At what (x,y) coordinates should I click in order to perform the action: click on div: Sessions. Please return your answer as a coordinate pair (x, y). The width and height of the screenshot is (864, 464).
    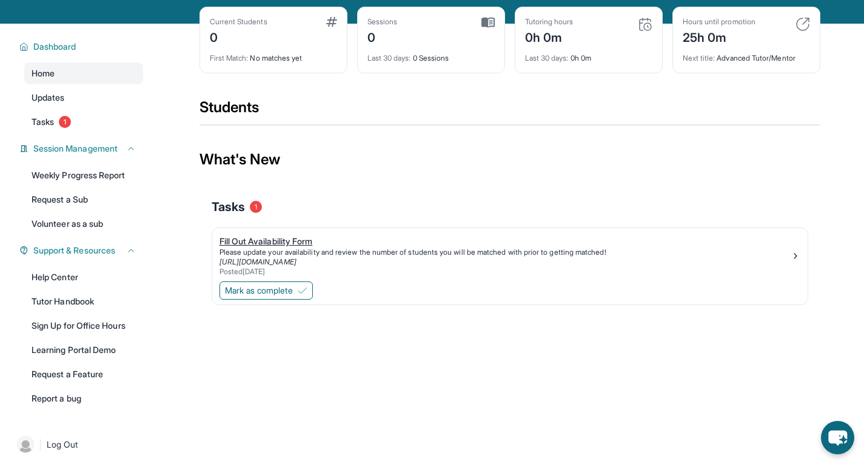
    Looking at the image, I should click on (382, 22).